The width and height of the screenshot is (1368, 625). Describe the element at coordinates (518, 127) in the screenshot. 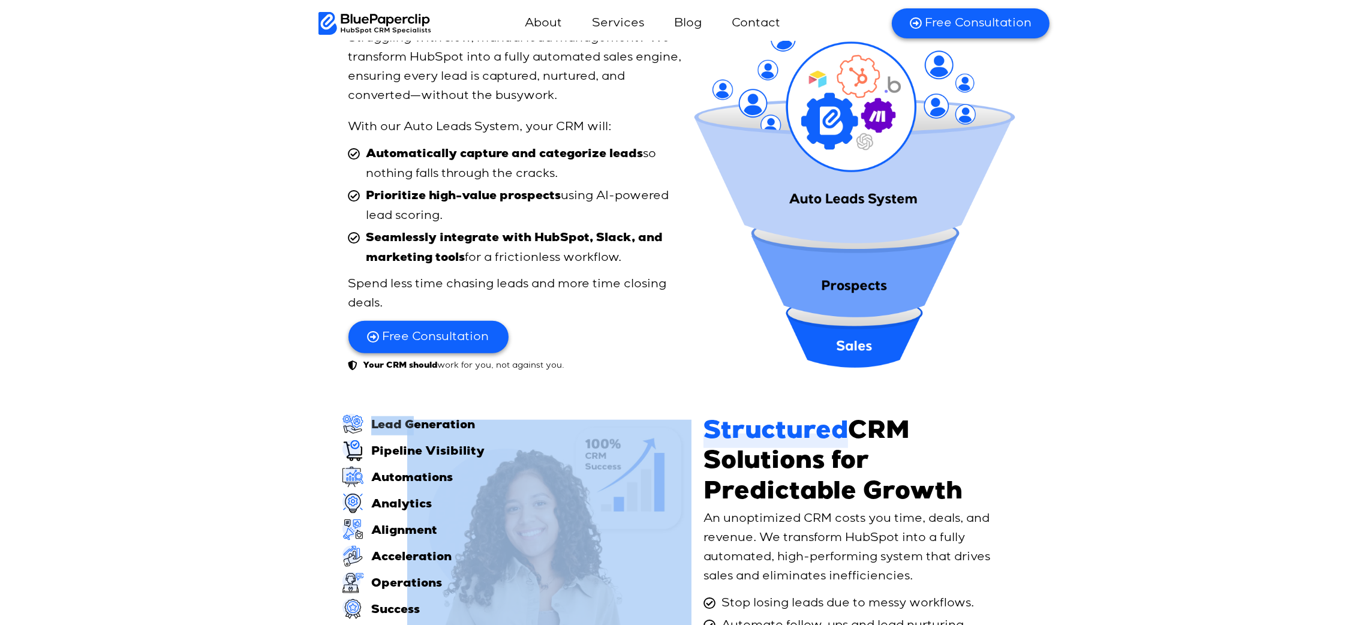

I see `p: With our Auto Leads System, your CRM will:` at that location.